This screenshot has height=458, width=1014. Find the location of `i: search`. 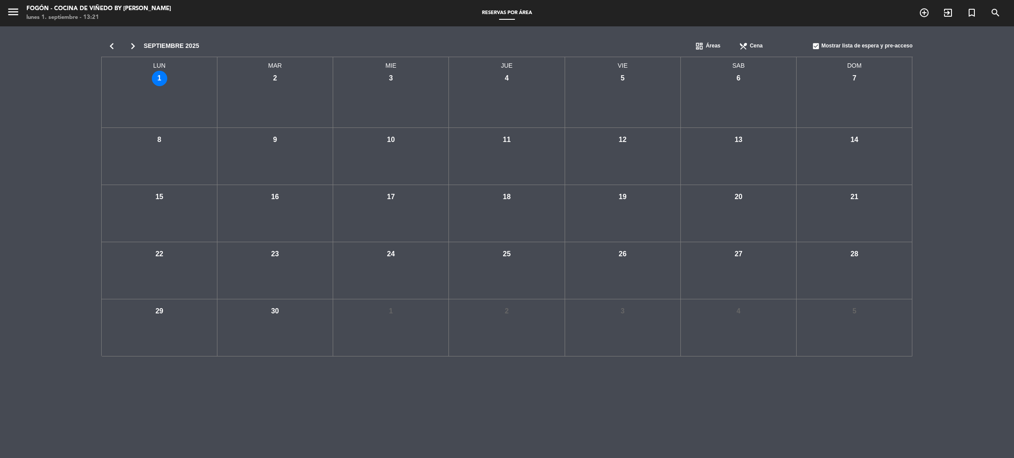

i: search is located at coordinates (995, 13).